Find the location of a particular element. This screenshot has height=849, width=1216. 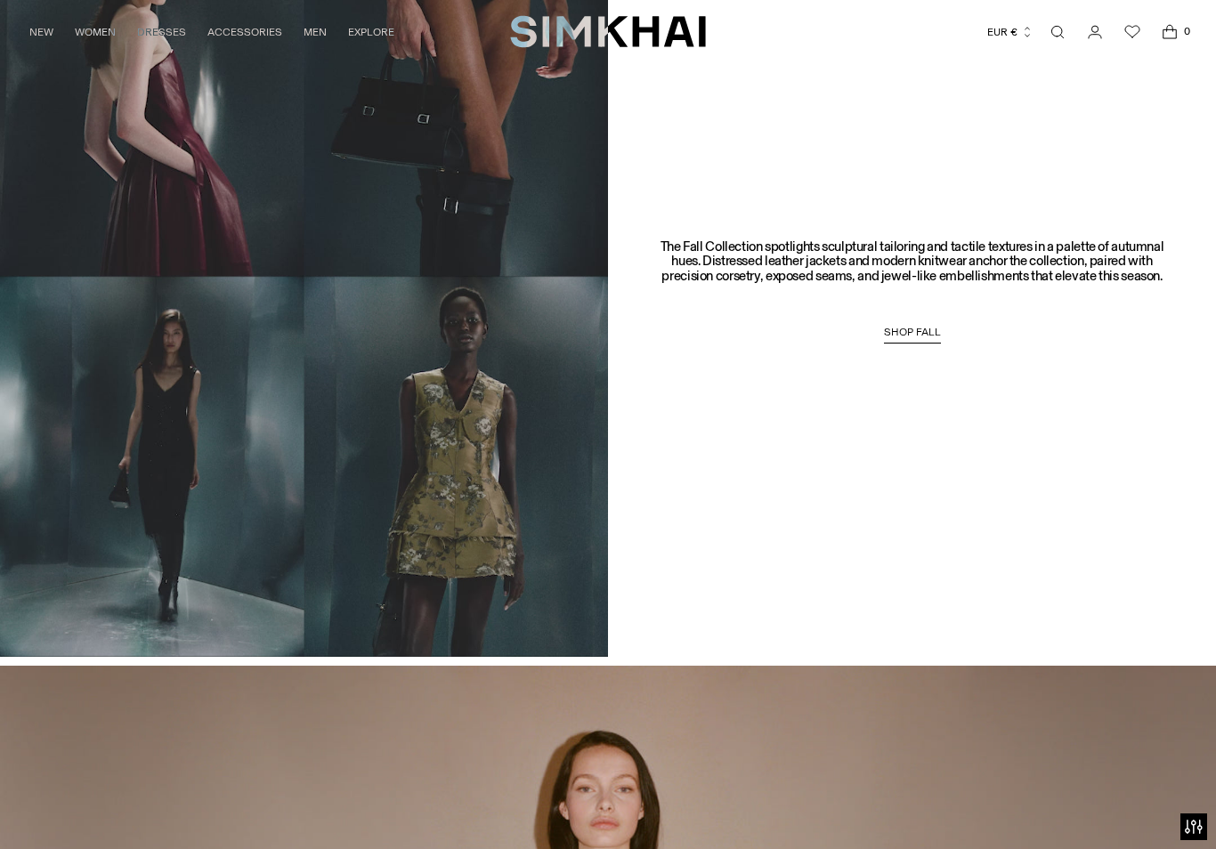

span: 0 is located at coordinates (1186, 31).